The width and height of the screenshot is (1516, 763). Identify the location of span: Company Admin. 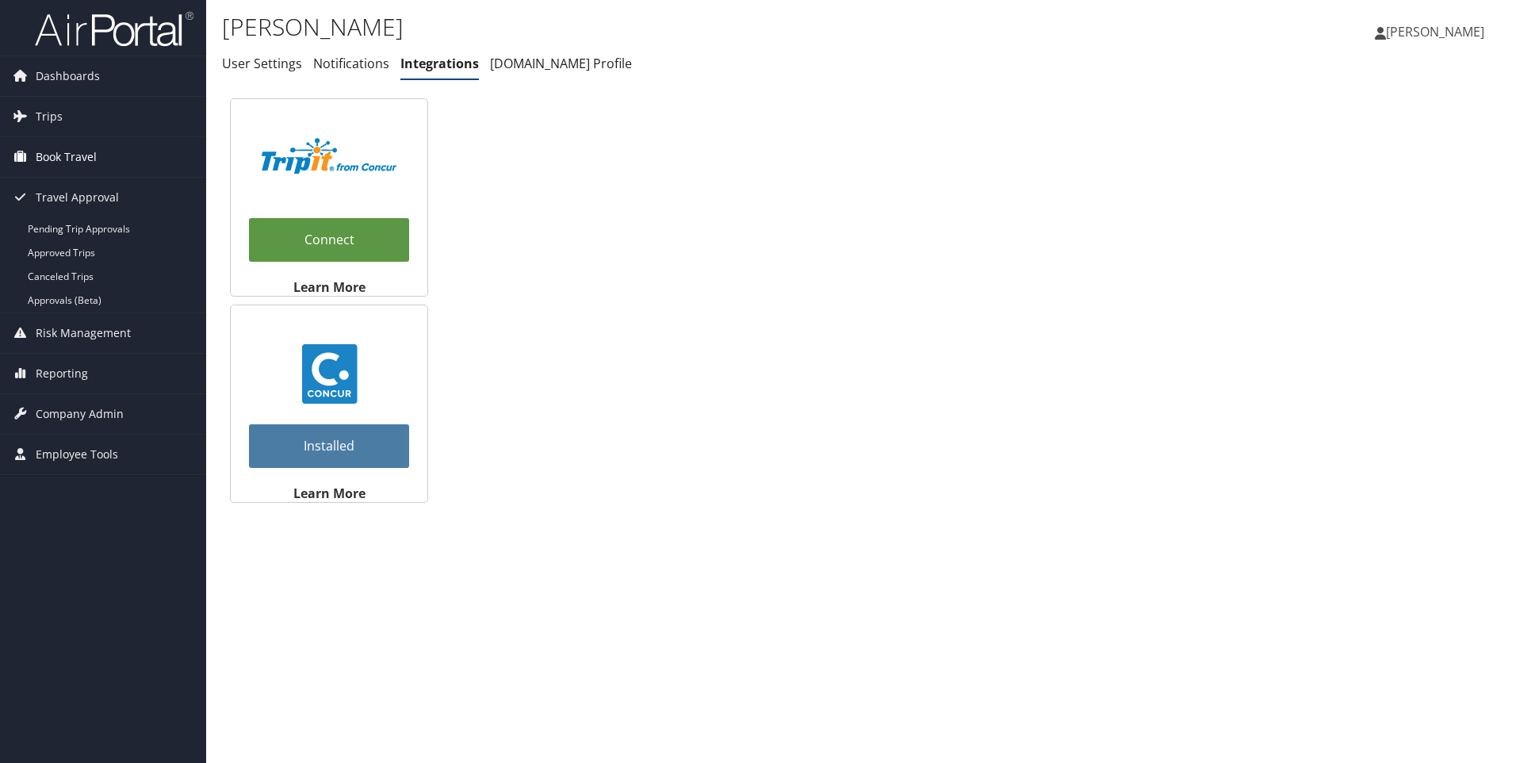
(79, 414).